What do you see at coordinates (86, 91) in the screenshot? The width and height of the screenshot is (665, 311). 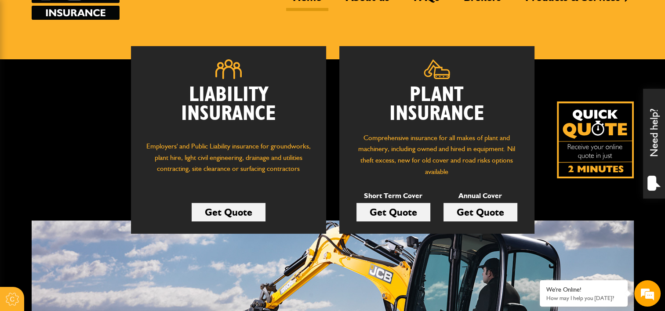 I see `input: Enter your last name` at bounding box center [86, 91].